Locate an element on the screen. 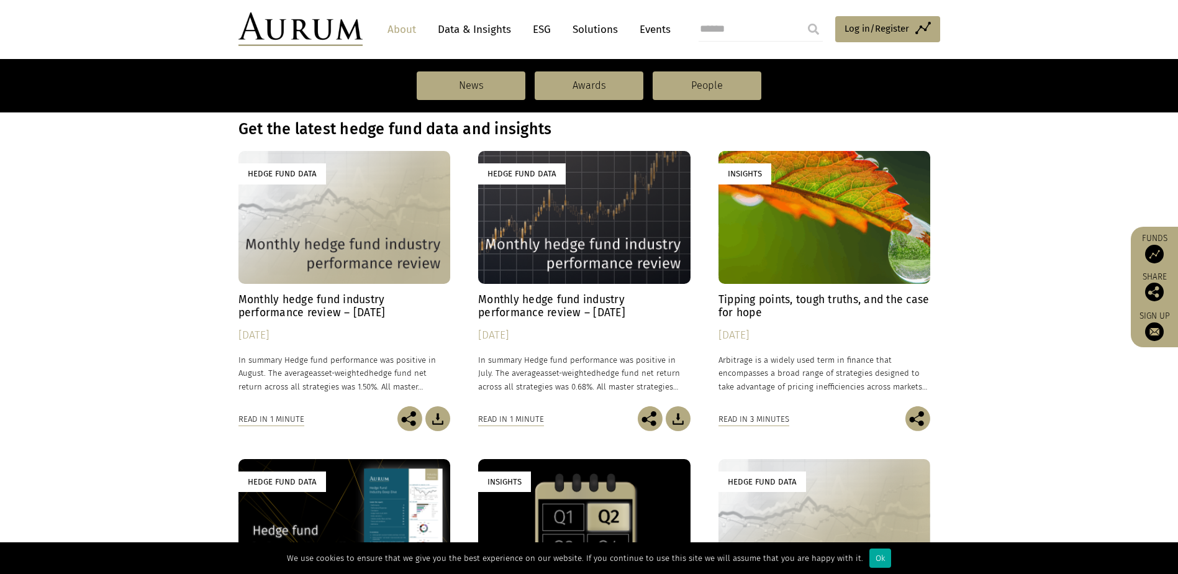 Image resolution: width=1178 pixels, height=574 pixels. div: Share is located at coordinates (1154, 287).